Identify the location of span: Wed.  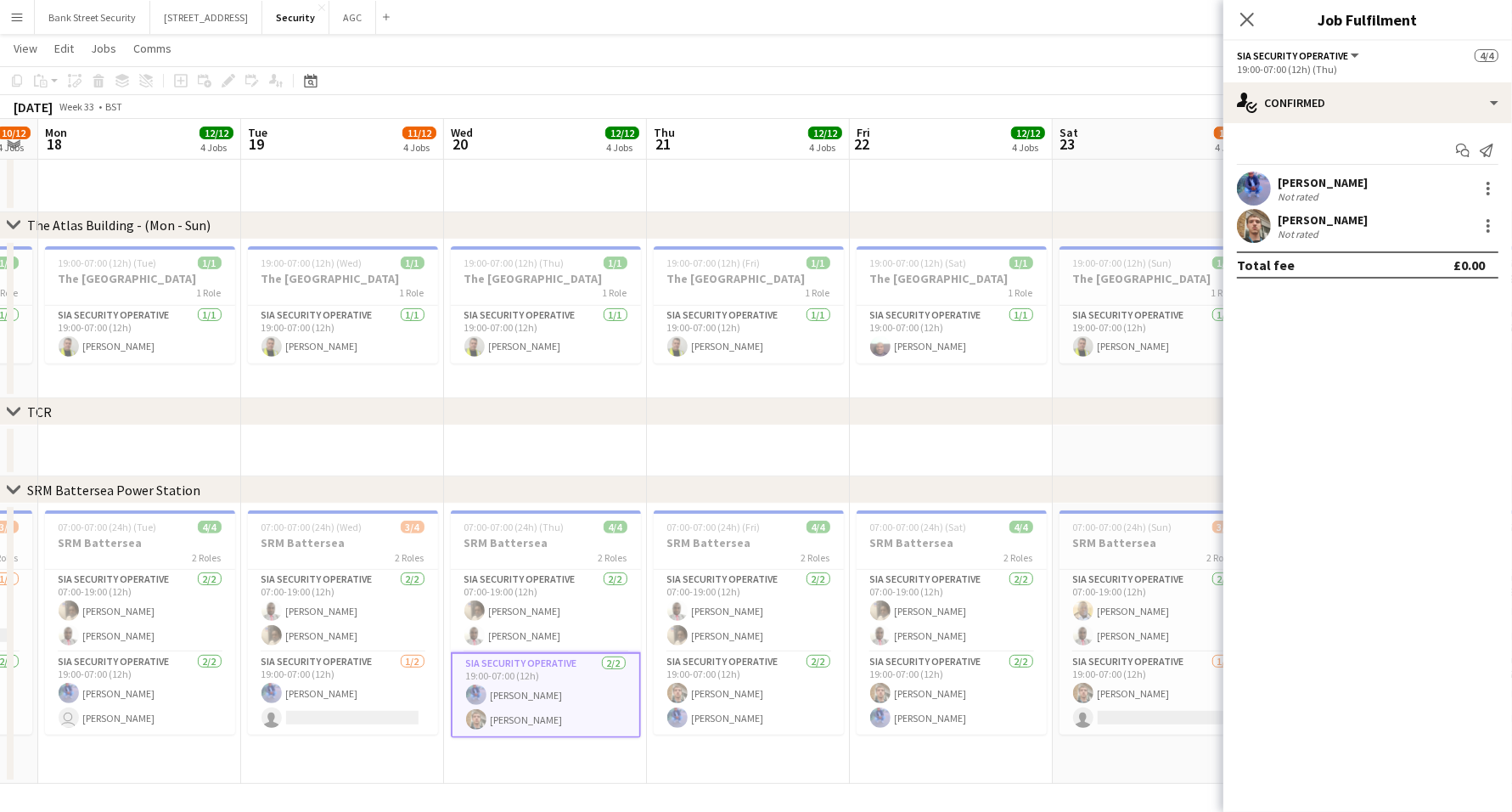
(462, 132).